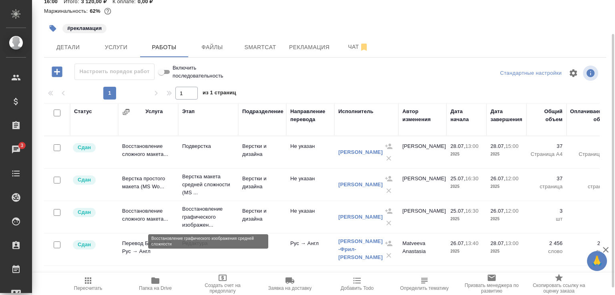 The width and height of the screenshot is (615, 295). What do you see at coordinates (188, 112) in the screenshot?
I see `div: Этап` at bounding box center [188, 112].